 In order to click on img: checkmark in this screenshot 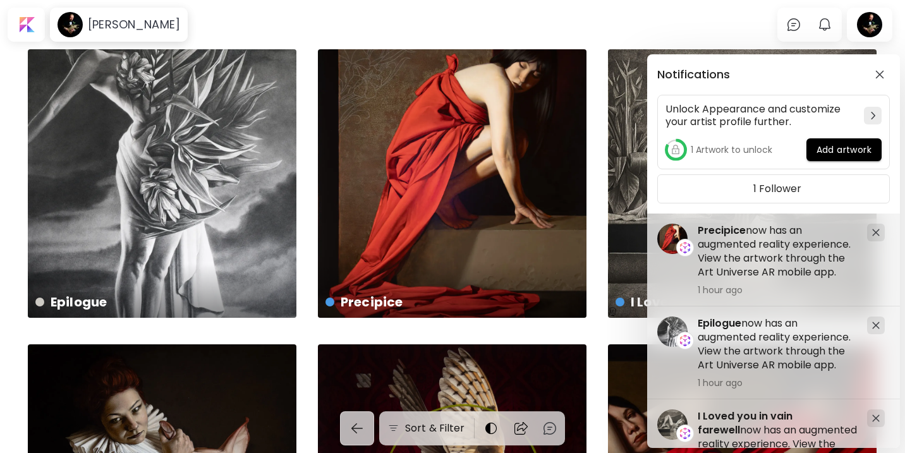, I will do `click(675, 150)`.